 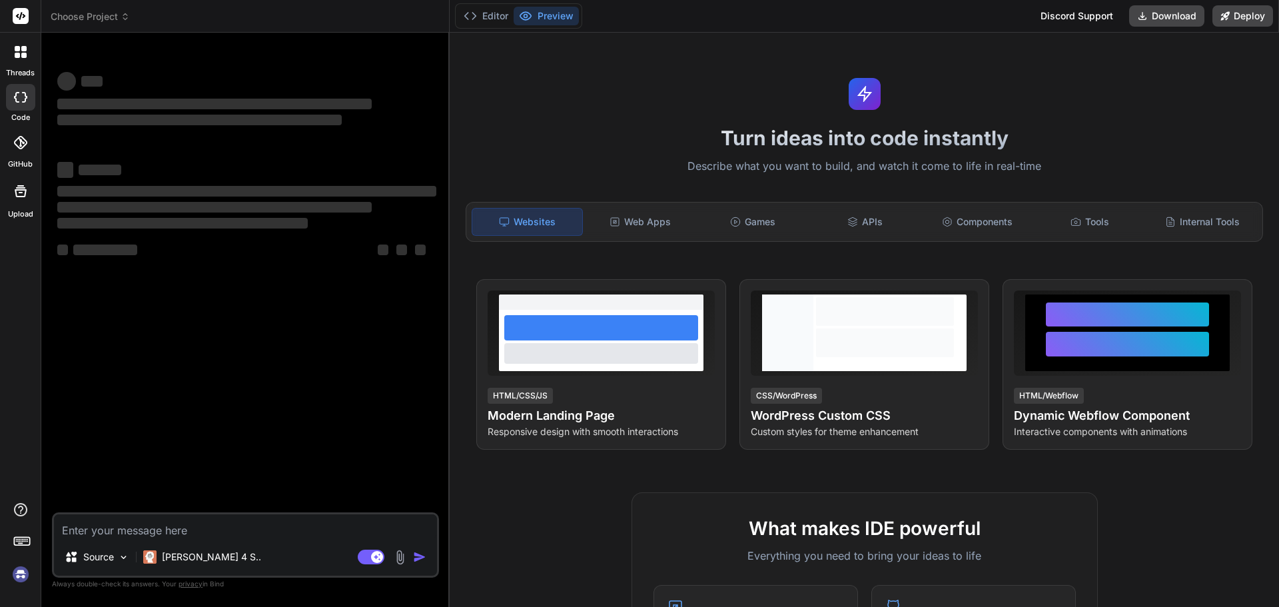 I want to click on label: GitHub, so click(x=20, y=164).